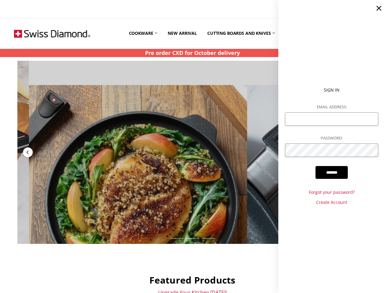 The height and width of the screenshot is (293, 385). What do you see at coordinates (332, 107) in the screenshot?
I see `label: Email Address:` at bounding box center [332, 107].